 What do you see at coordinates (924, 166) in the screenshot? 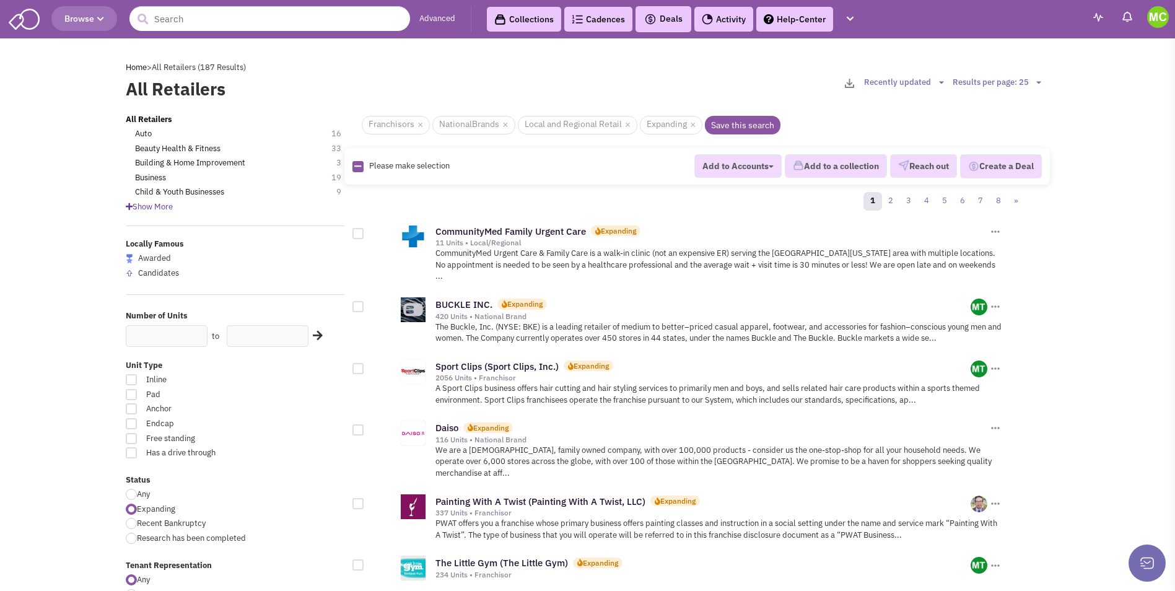
I see `button: Reach out` at bounding box center [924, 166].